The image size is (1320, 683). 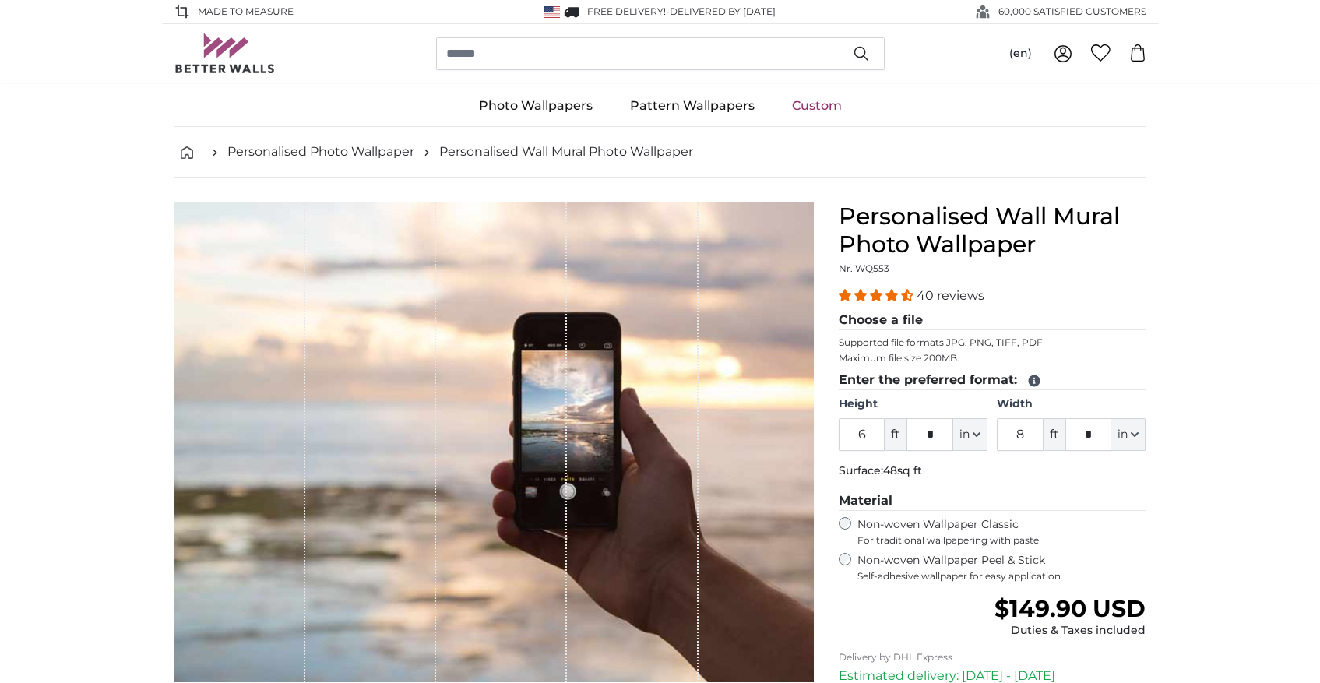 I want to click on button: (en), so click(x=1021, y=54).